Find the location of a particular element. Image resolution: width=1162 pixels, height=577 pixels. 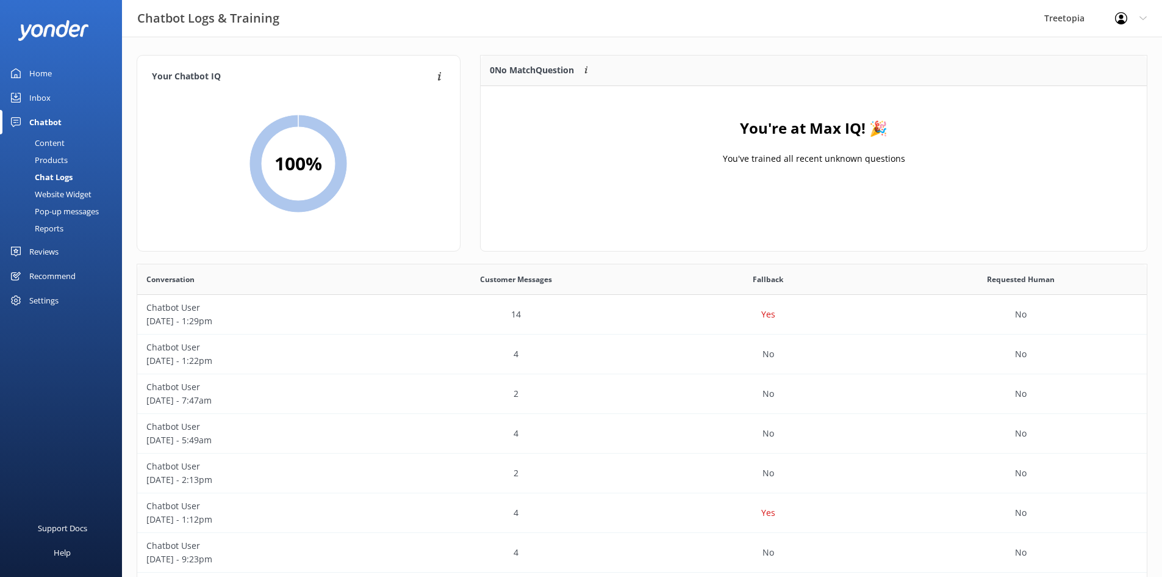

div: Settings is located at coordinates (44, 300).